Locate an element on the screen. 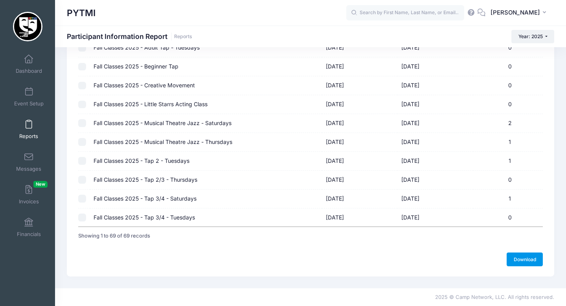 This screenshot has height=306, width=566. div: Showing 1 to 69 of 69 records is located at coordinates (114, 236).